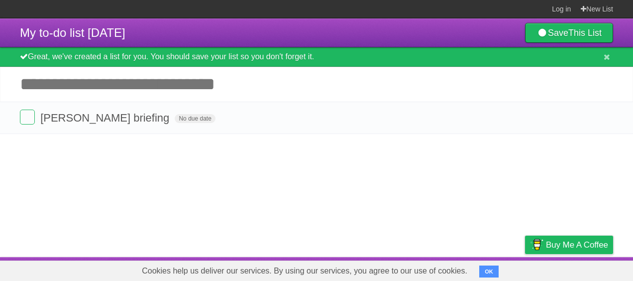  I want to click on a: SaveThis List, so click(569, 33).